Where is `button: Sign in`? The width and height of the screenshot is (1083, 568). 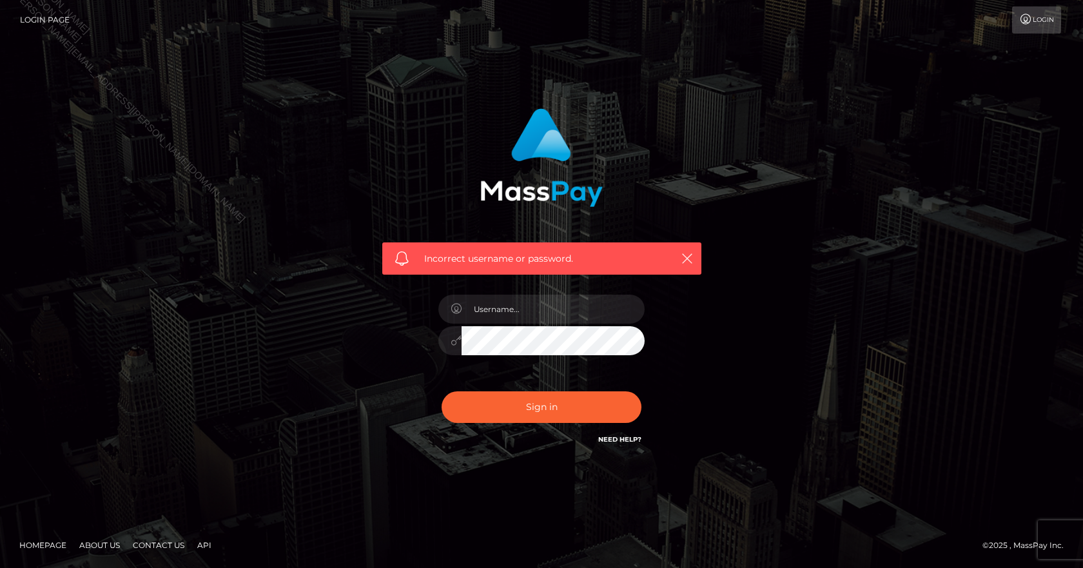 button: Sign in is located at coordinates (541, 407).